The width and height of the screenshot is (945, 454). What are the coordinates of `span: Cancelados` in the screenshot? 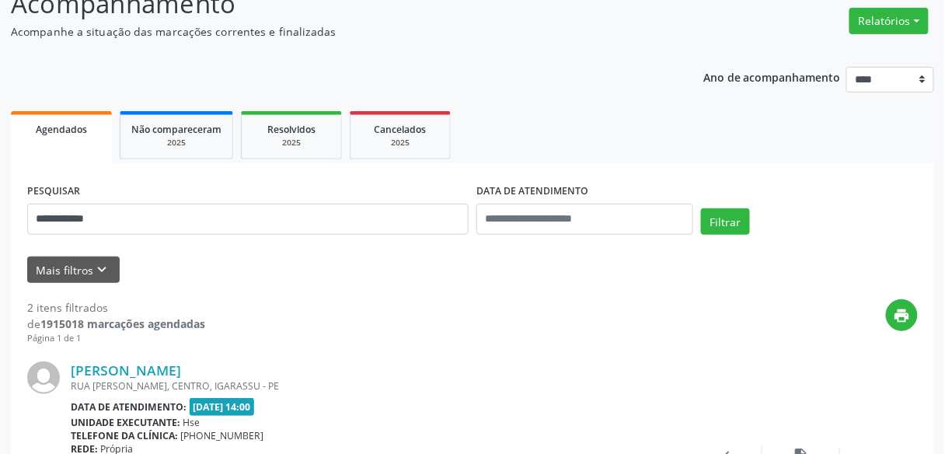 It's located at (400, 129).